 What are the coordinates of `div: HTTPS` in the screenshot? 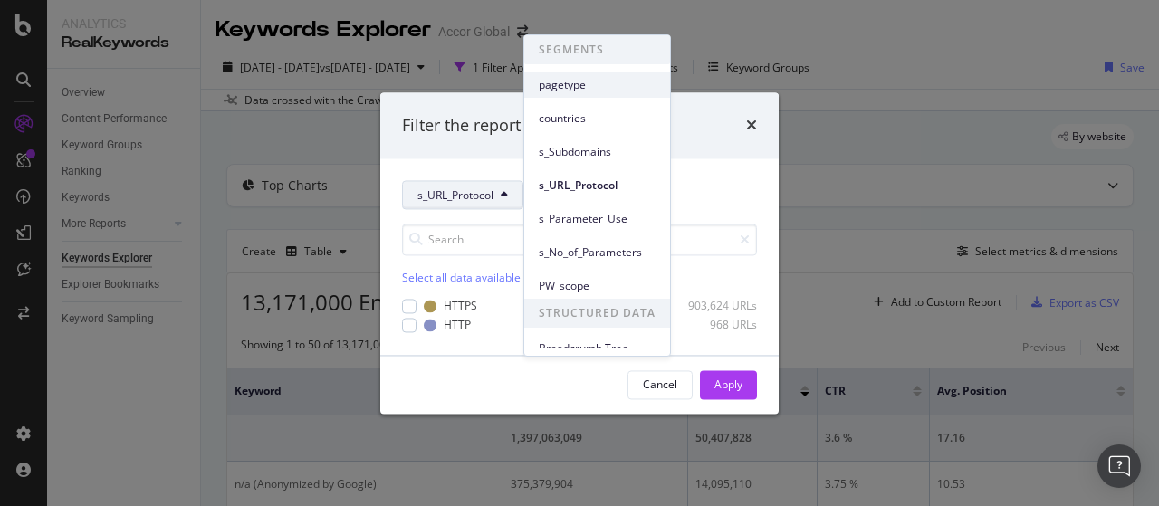 It's located at (460, 306).